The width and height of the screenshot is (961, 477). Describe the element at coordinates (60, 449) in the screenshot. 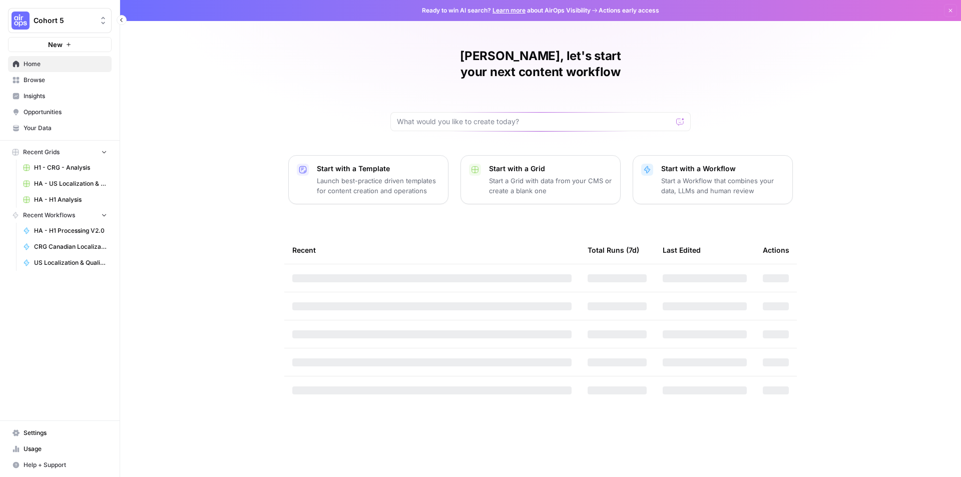

I see `a: Usage` at that location.